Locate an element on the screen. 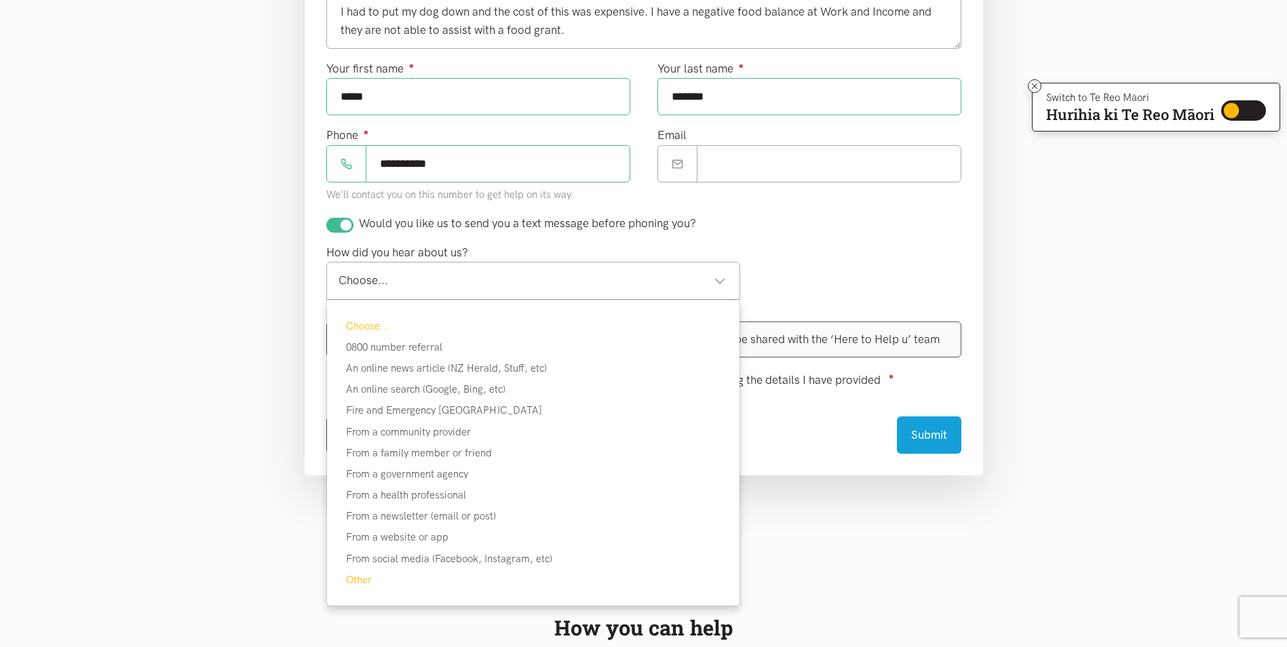  div: From a community provider is located at coordinates (533, 432).